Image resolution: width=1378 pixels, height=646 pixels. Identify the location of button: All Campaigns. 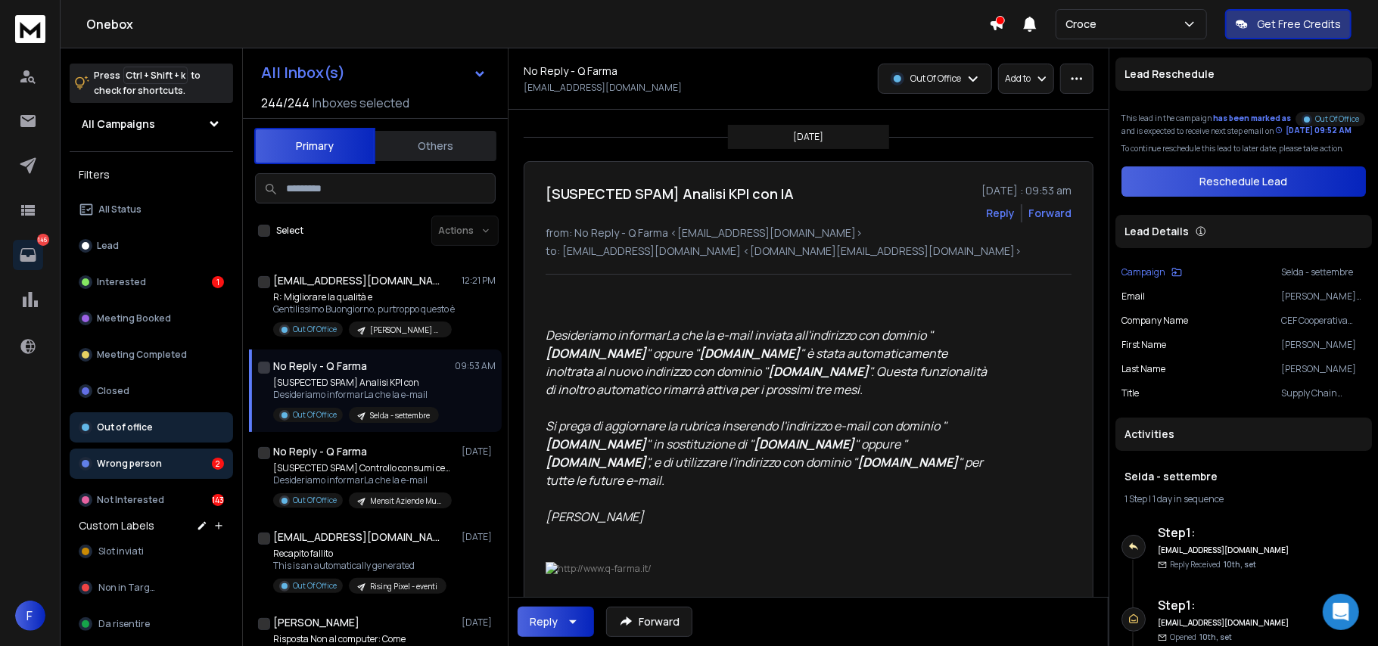
(151, 124).